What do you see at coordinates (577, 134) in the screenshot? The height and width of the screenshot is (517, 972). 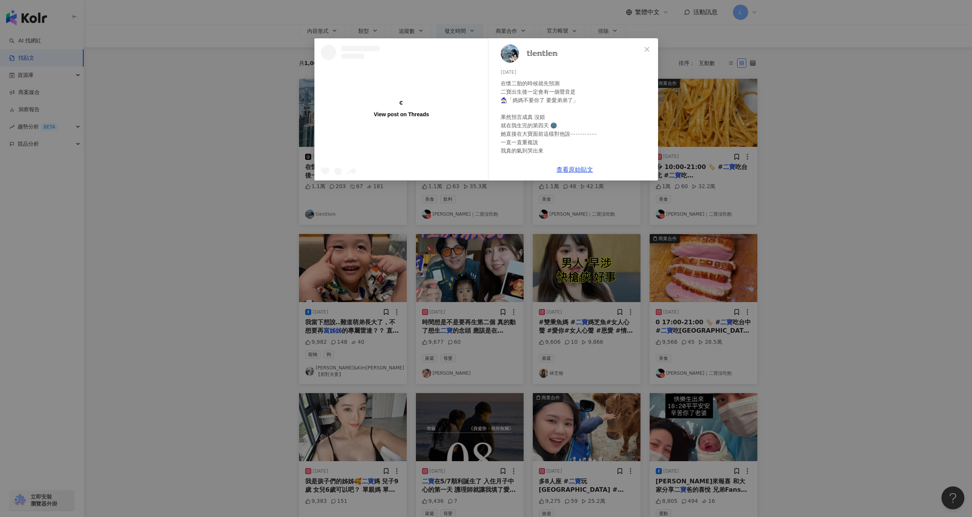 I see `div: 在懷二胎的時候就先預測 二寶出生後一定會有一個聲音是 ‍🧙🏻‍♀️「媽媽不要你了 要愛弟弟了」 果然預言成真 沒錯 就在我生完的第四天 🌚 她直接在大寶面前這樣對他說⋯⋯⋯⋯⋯ 一直一直重複說 ...` at bounding box center [577, 134].